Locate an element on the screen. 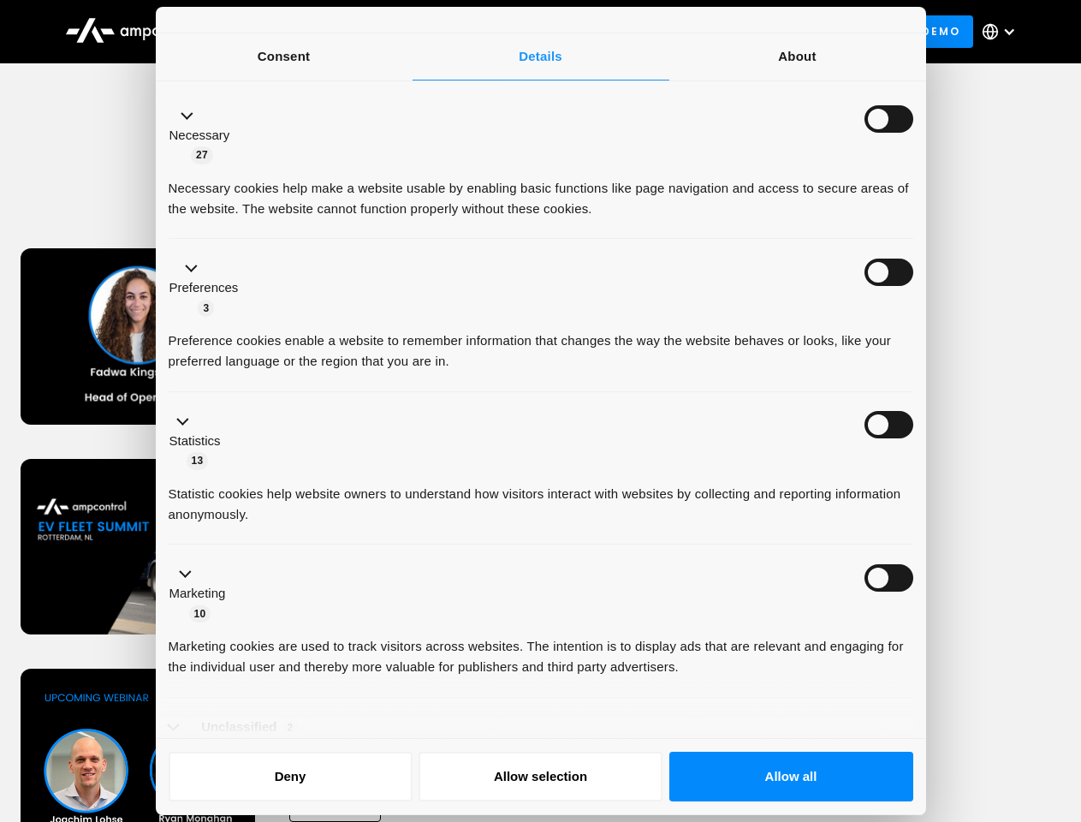 The width and height of the screenshot is (1081, 822). button: Preferences (3) is located at coordinates (209, 289).